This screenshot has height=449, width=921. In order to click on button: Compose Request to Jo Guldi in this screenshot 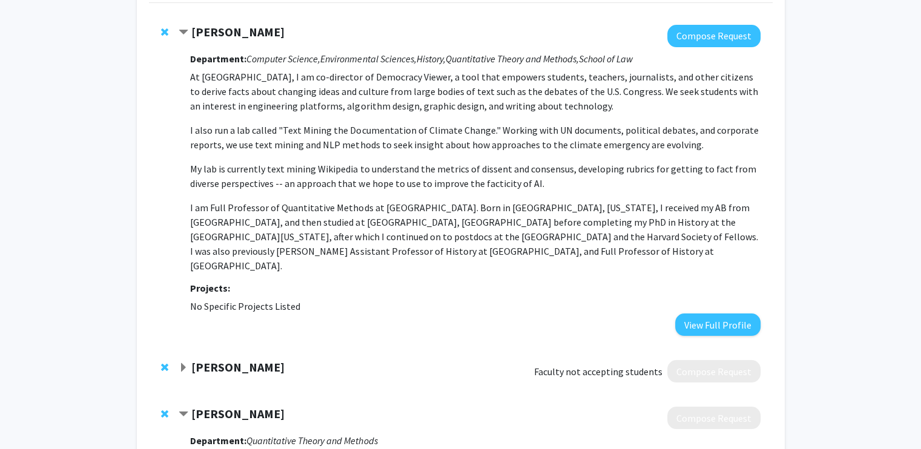, I will do `click(714, 36)`.